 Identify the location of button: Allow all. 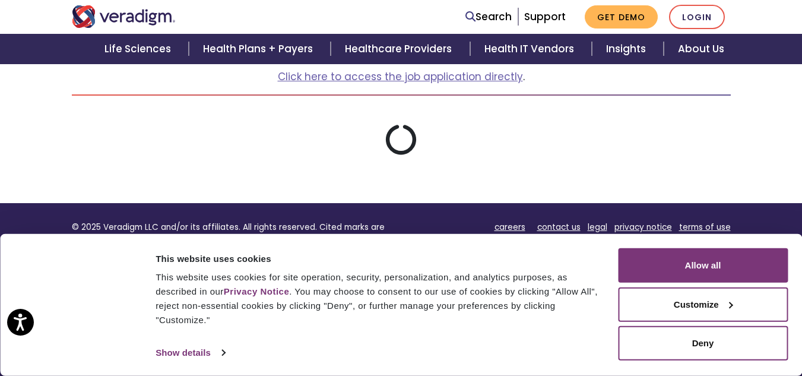
(703, 266).